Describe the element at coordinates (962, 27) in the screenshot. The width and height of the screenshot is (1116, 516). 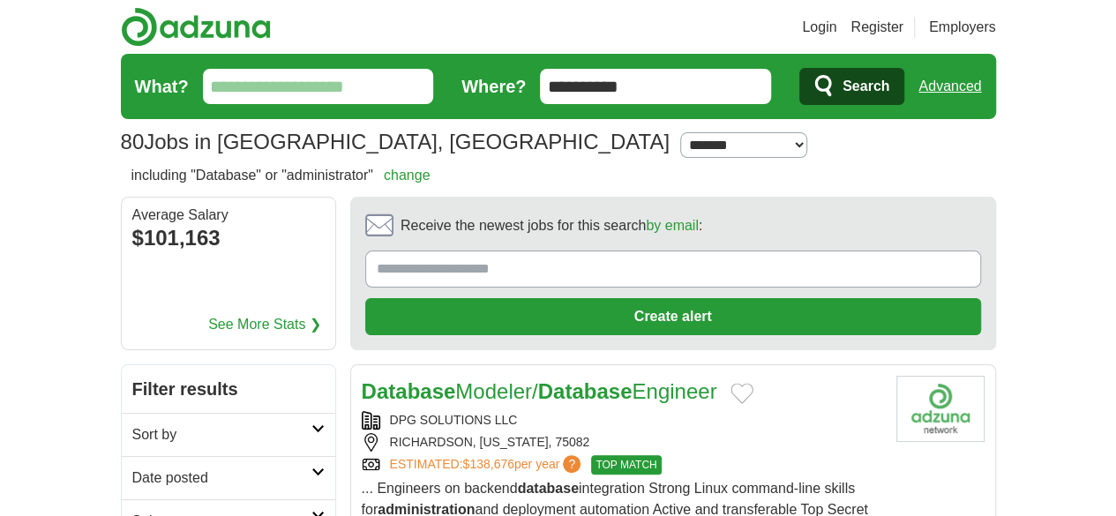
I see `a: Employers` at that location.